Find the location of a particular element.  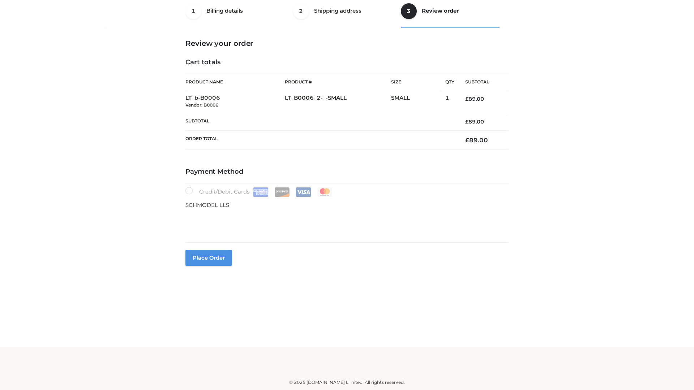

h4: Payment Method is located at coordinates (347, 172).